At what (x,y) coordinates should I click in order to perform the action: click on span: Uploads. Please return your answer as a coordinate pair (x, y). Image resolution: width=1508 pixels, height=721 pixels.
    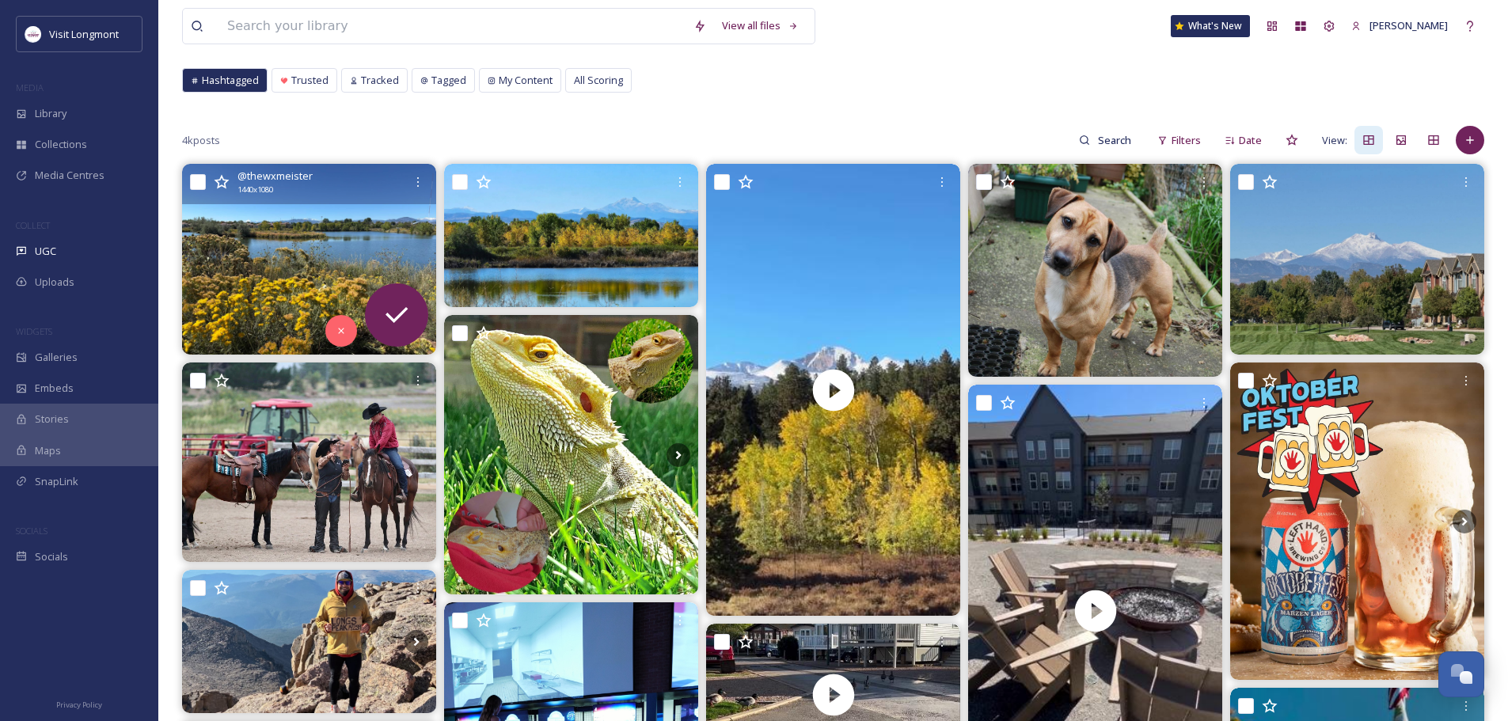
    Looking at the image, I should click on (55, 282).